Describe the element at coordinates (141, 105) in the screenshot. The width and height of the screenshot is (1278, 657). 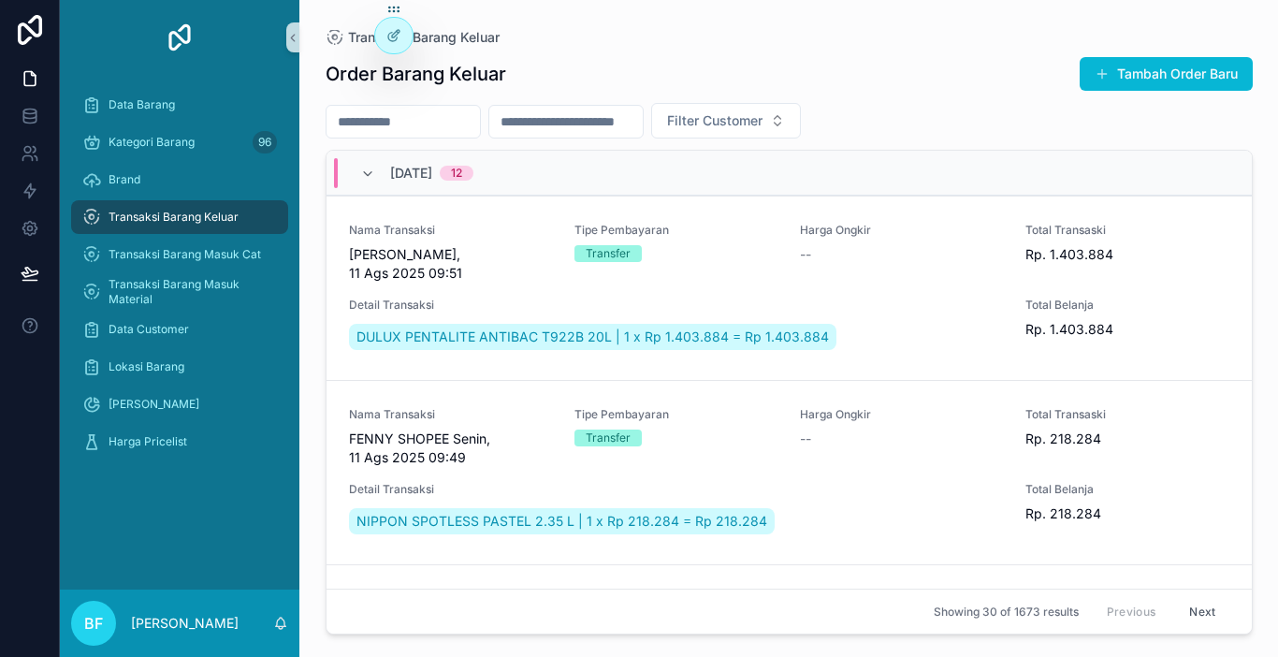
I see `span: Data Barang` at that location.